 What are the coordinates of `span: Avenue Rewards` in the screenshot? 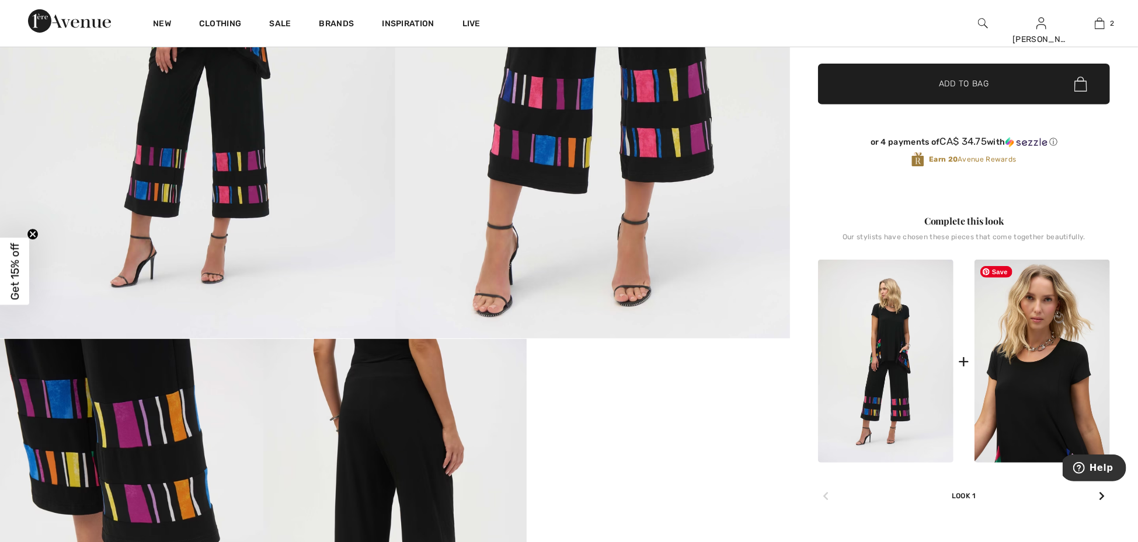 It's located at (972, 159).